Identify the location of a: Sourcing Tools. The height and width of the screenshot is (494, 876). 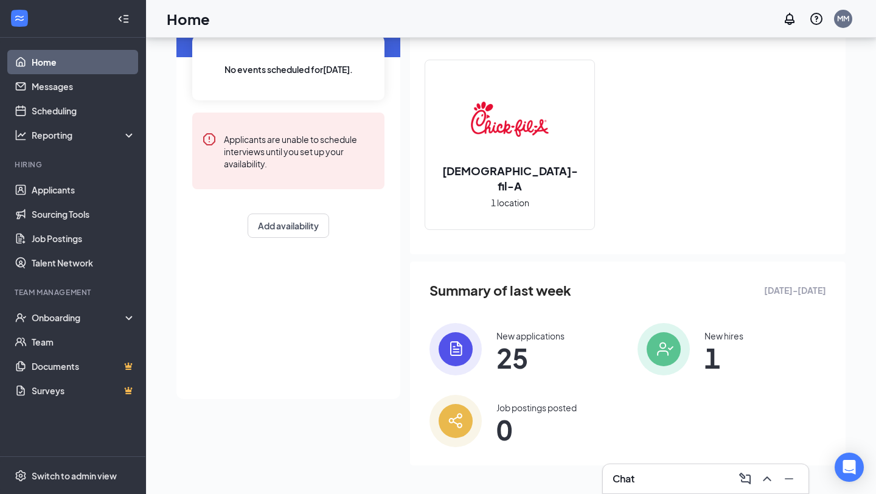
(83, 214).